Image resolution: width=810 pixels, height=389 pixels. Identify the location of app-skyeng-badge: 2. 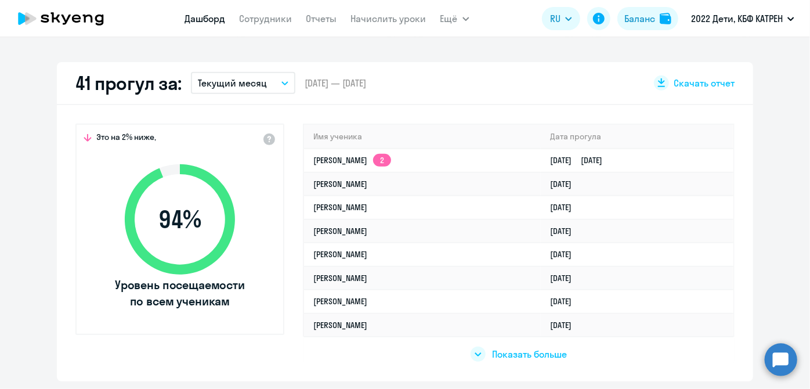
(382, 160).